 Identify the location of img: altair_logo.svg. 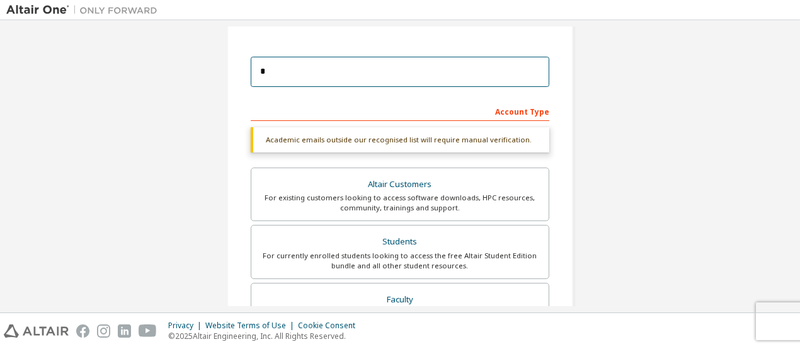
(36, 331).